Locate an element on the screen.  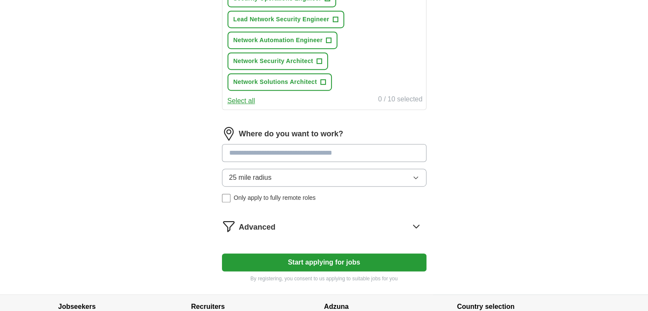
button: Network Automation Engineer is located at coordinates (282, 40).